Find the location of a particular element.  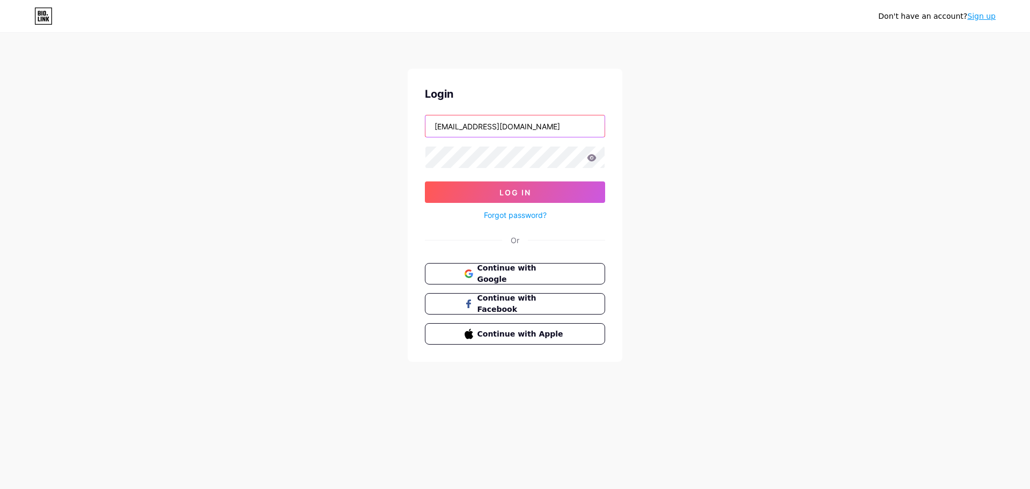

a: Continue with Apple is located at coordinates (515, 334).